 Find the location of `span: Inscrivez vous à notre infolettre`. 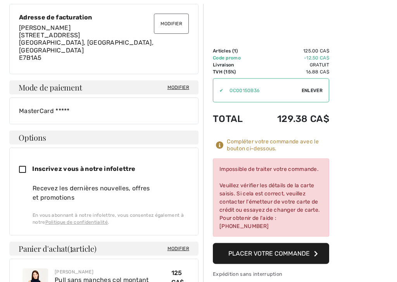

span: Inscrivez vous à notre infolettre is located at coordinates (84, 169).